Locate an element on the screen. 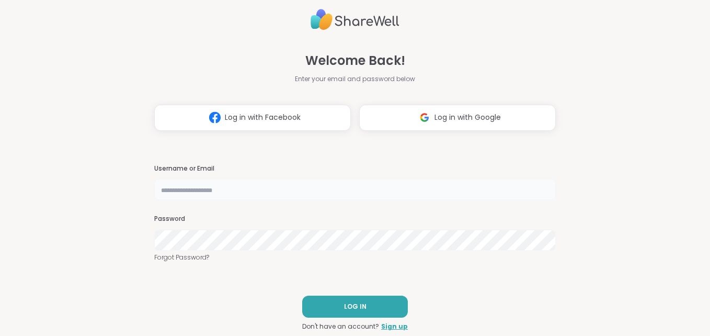  a: Forgot Password? is located at coordinates (355, 257).